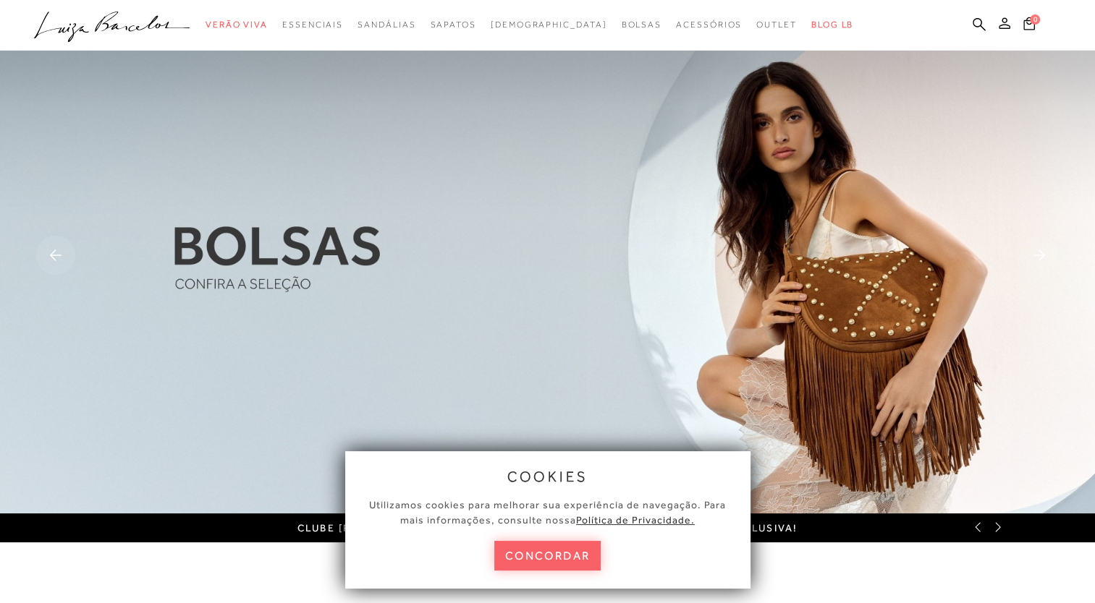 The image size is (1095, 603). Describe the element at coordinates (548, 556) in the screenshot. I see `button: concordar` at that location.